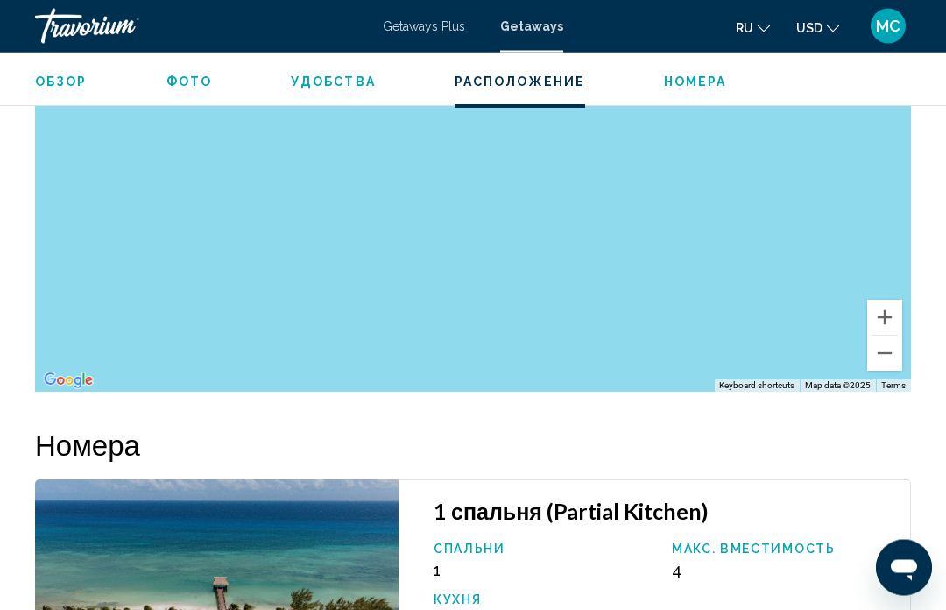 The width and height of the screenshot is (946, 610). What do you see at coordinates (519, 81) in the screenshot?
I see `span: Расположение` at bounding box center [519, 81].